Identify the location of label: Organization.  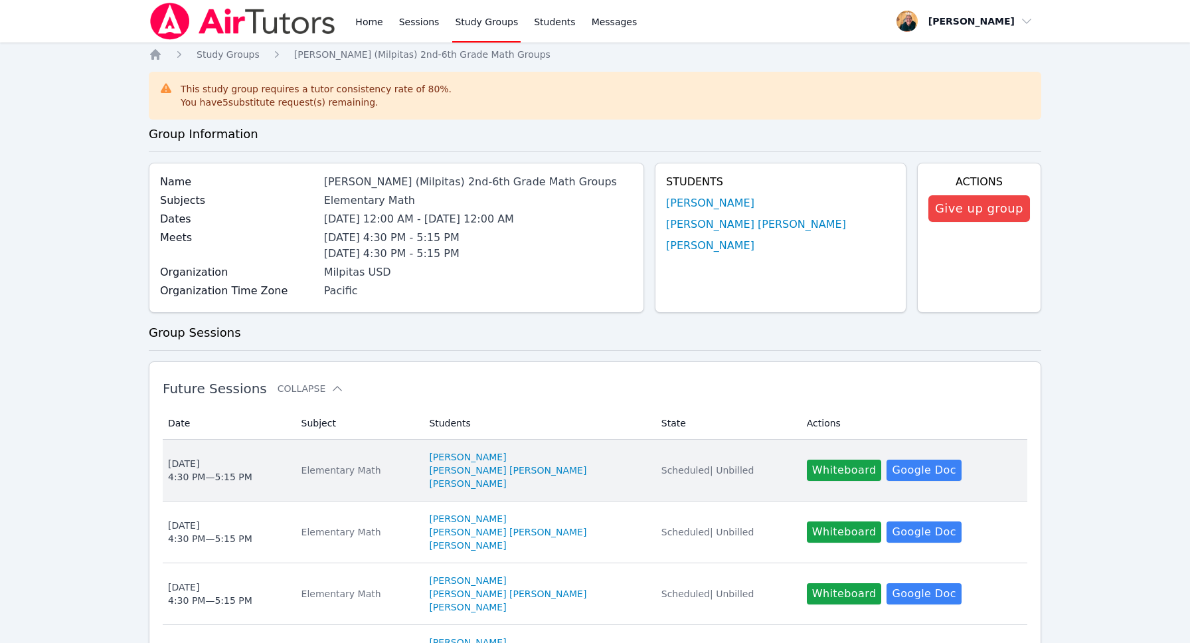
(238, 272).